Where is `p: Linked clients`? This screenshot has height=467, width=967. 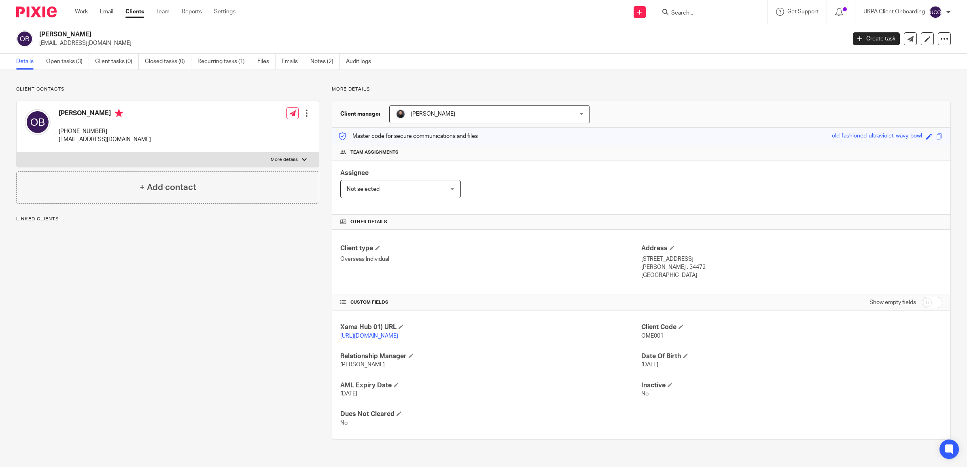
p: Linked clients is located at coordinates (167, 219).